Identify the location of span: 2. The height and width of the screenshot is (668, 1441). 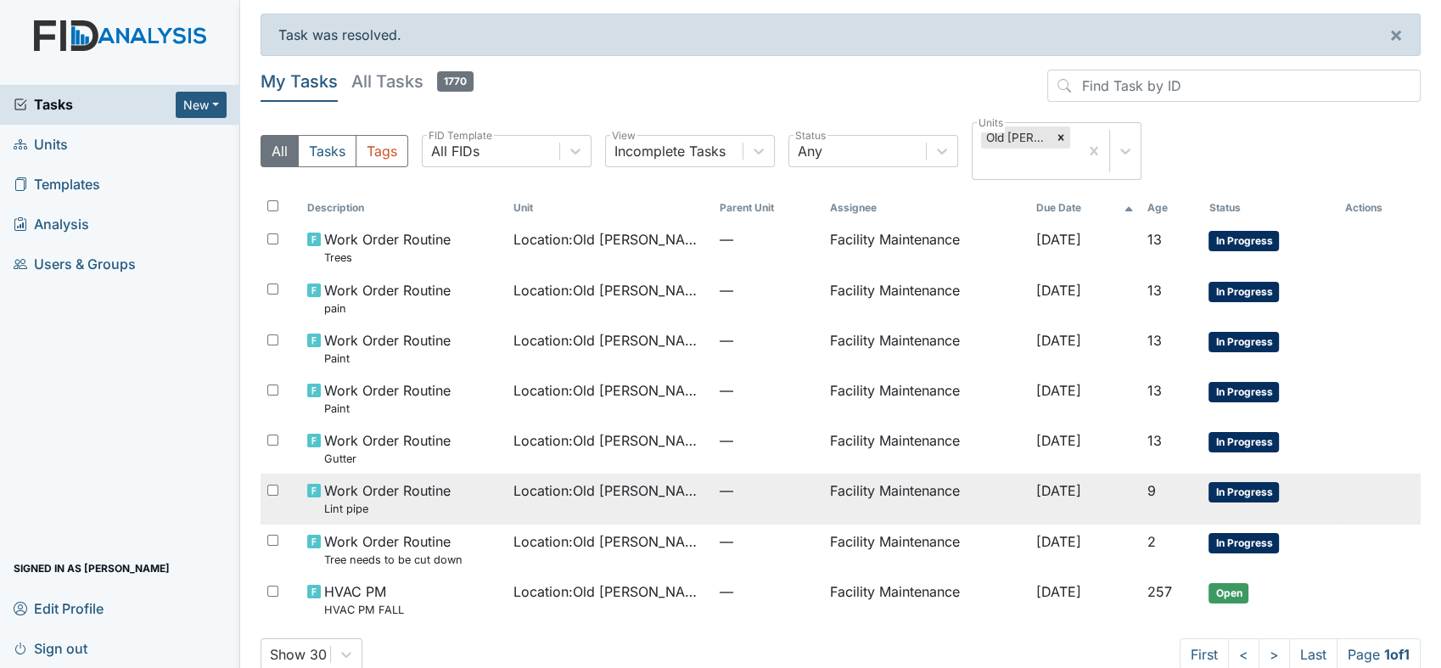
(1151, 541).